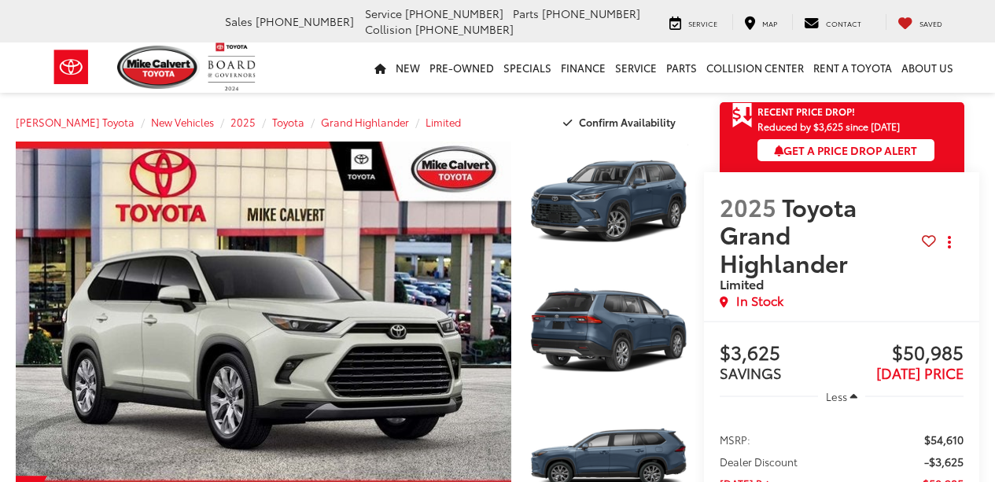 The width and height of the screenshot is (995, 482). Describe the element at coordinates (681, 68) in the screenshot. I see `a: Parts` at that location.